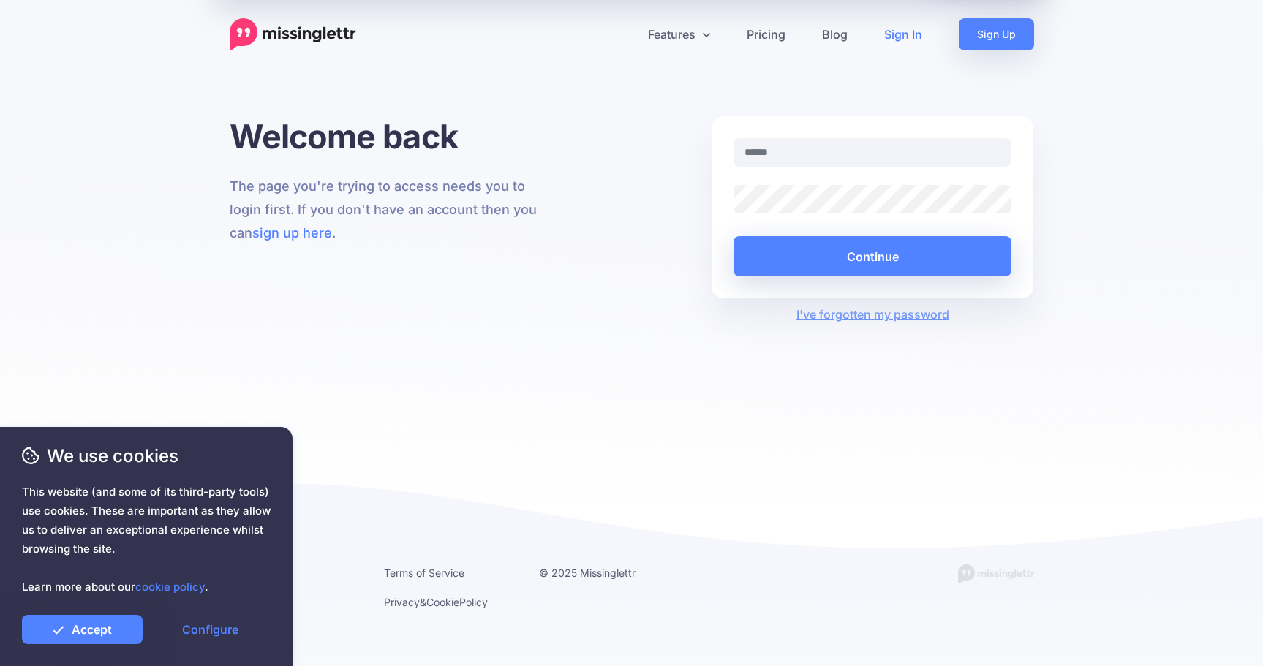 Image resolution: width=1263 pixels, height=666 pixels. Describe the element at coordinates (292, 233) in the screenshot. I see `a: sign up here` at that location.